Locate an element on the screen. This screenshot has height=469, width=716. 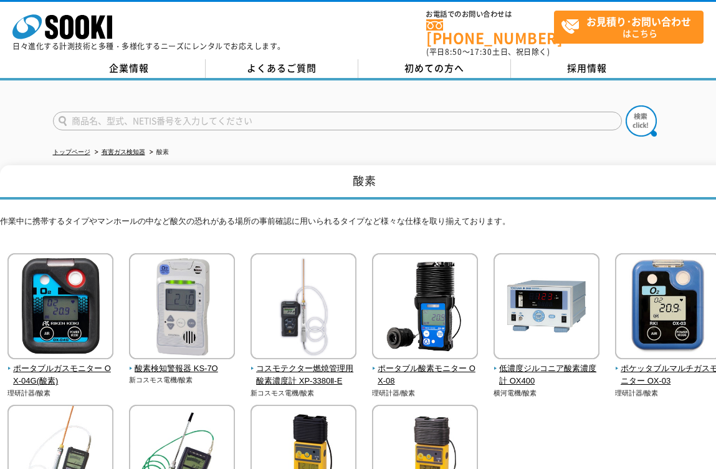
a: よくあるご質問 is located at coordinates (282, 69).